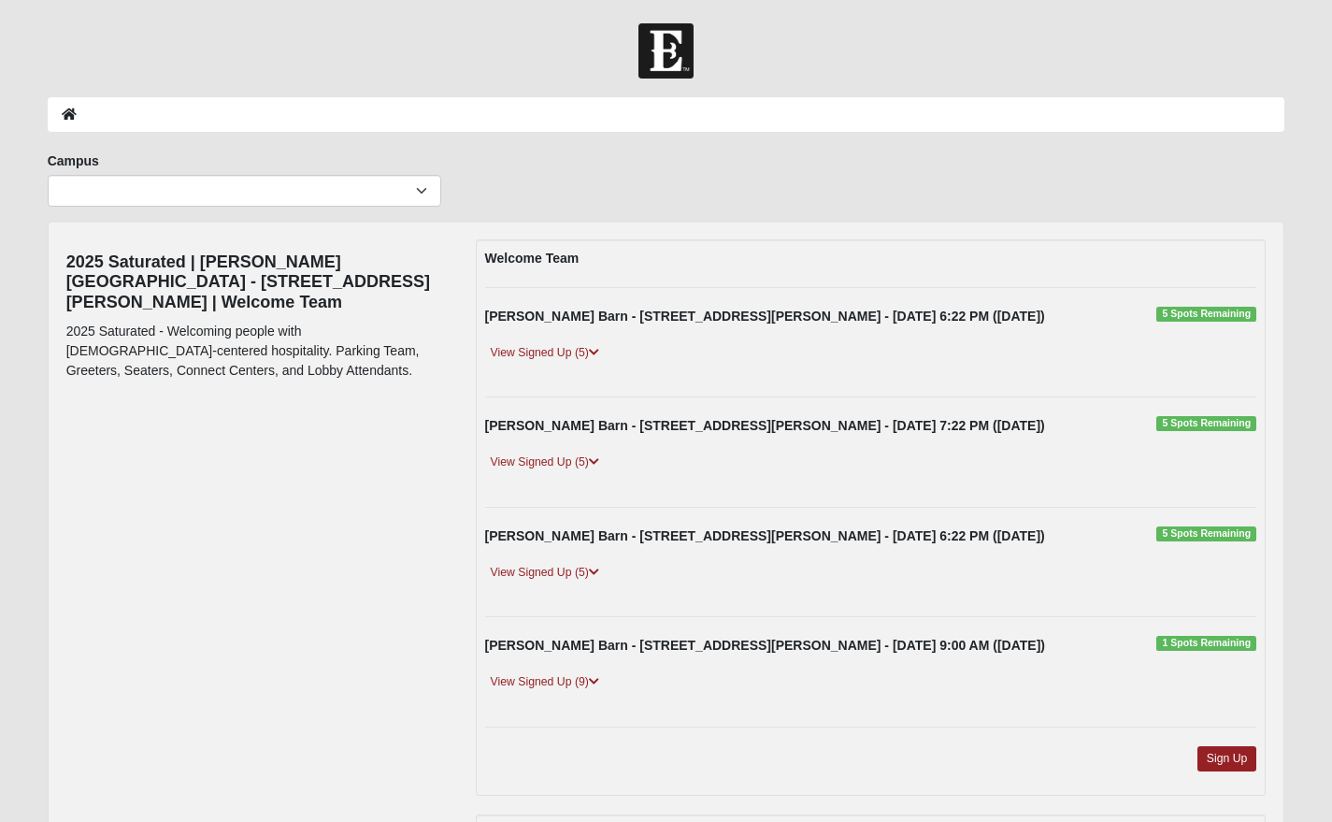 The width and height of the screenshot is (1332, 822). I want to click on strong: Welcome Team, so click(532, 258).